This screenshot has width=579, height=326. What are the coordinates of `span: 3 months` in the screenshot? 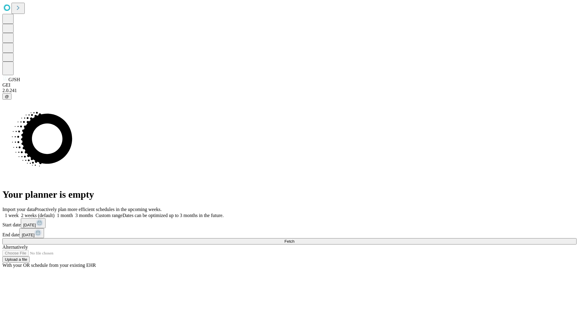 It's located at (84, 215).